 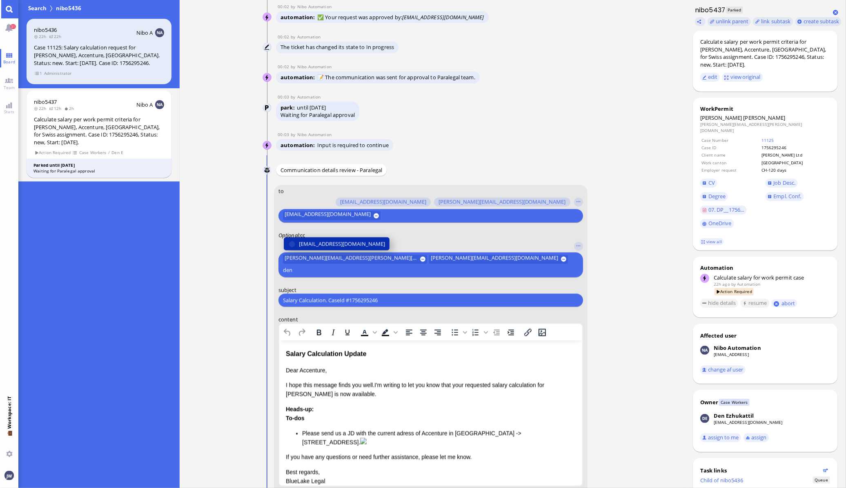 What do you see at coordinates (160, 33) in the screenshot?
I see `img: NA` at bounding box center [160, 33].